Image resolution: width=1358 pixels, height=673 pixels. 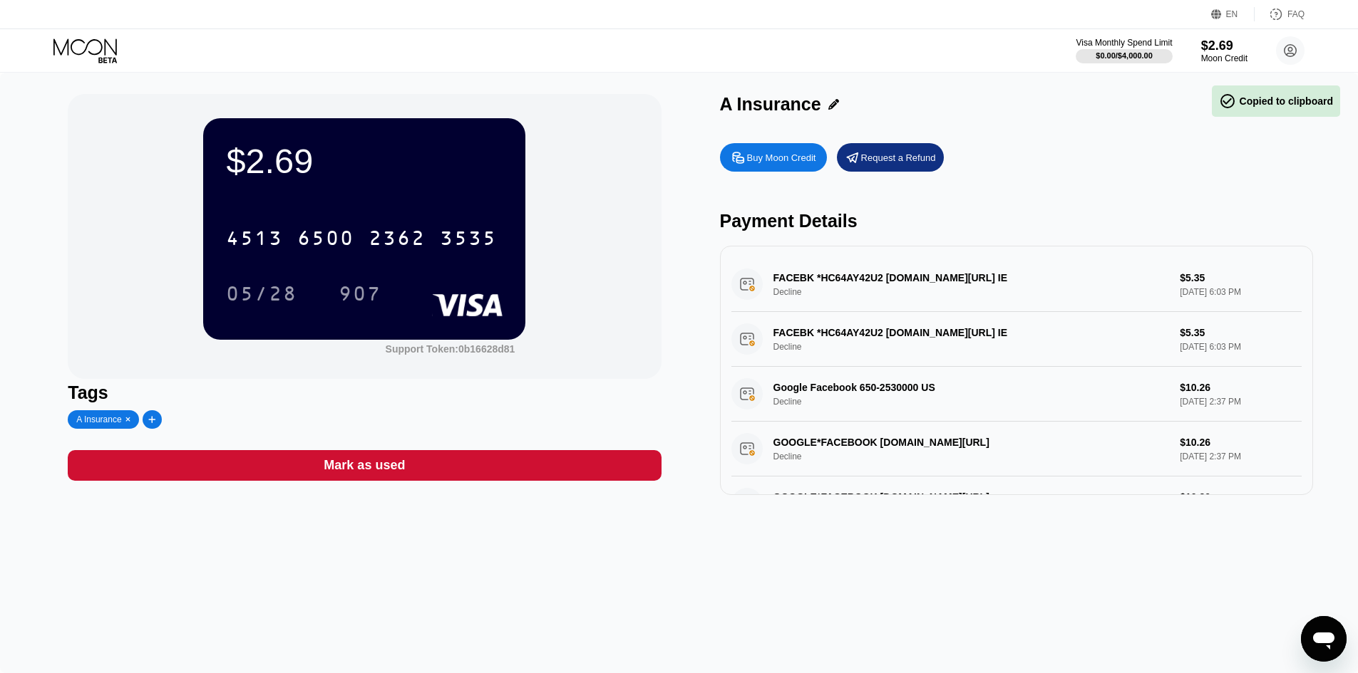 I want to click on div: 6500, so click(x=326, y=240).